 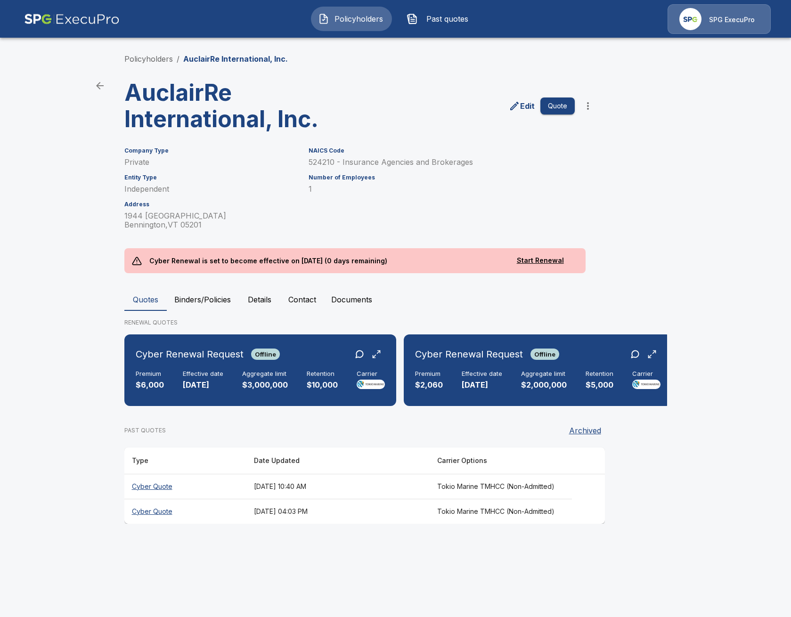 What do you see at coordinates (447, 19) in the screenshot?
I see `span: Past quotes` at bounding box center [447, 19].